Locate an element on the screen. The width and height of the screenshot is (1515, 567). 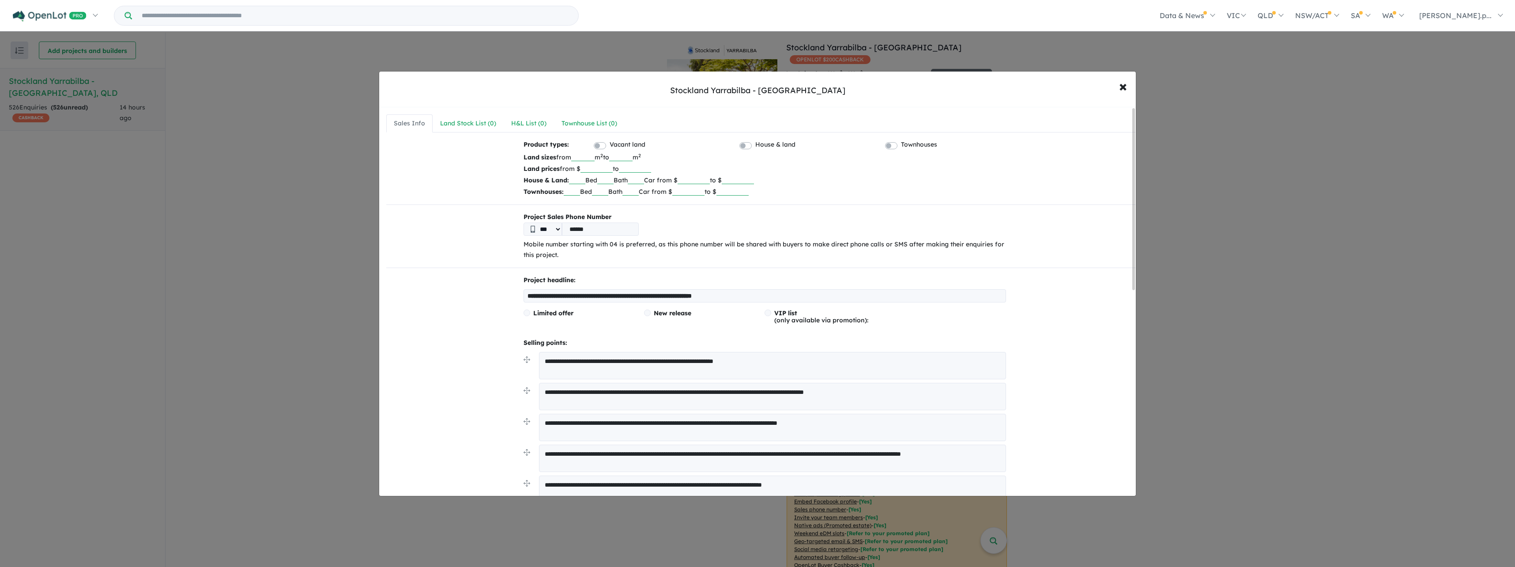
input: Try estate name, suburb, builder or developer is located at coordinates (355, 15).